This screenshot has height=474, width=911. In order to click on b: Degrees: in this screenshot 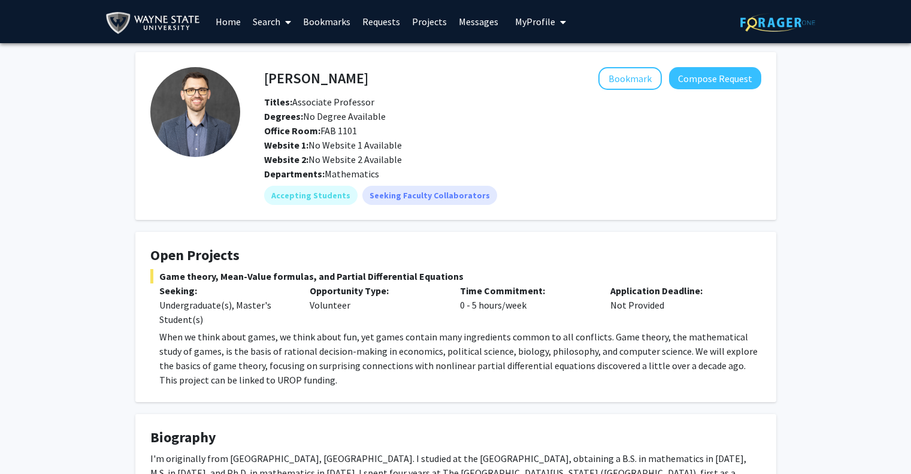, I will do `click(283, 116)`.